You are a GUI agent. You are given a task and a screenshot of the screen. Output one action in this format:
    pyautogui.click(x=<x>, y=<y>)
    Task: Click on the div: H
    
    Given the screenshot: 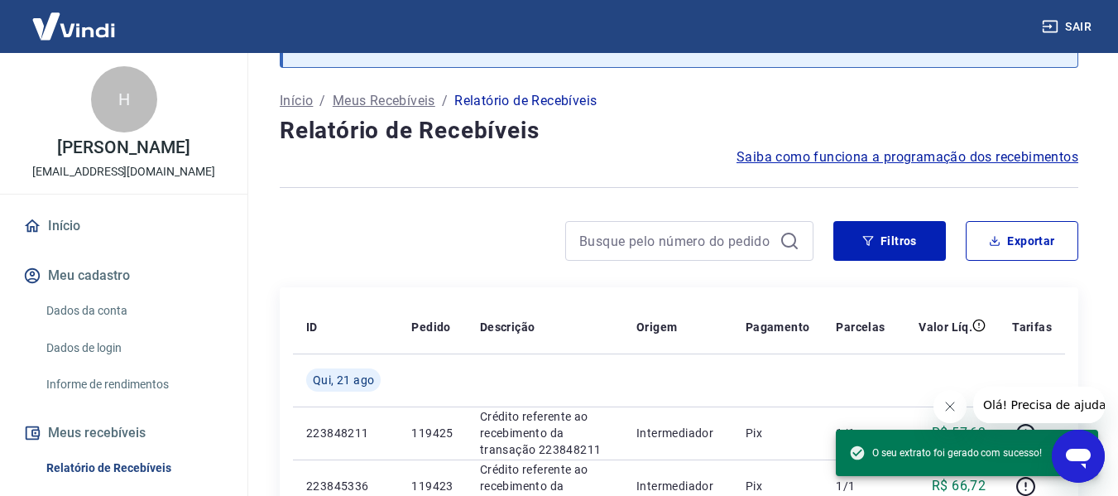 What is the action you would take?
    pyautogui.click(x=124, y=99)
    